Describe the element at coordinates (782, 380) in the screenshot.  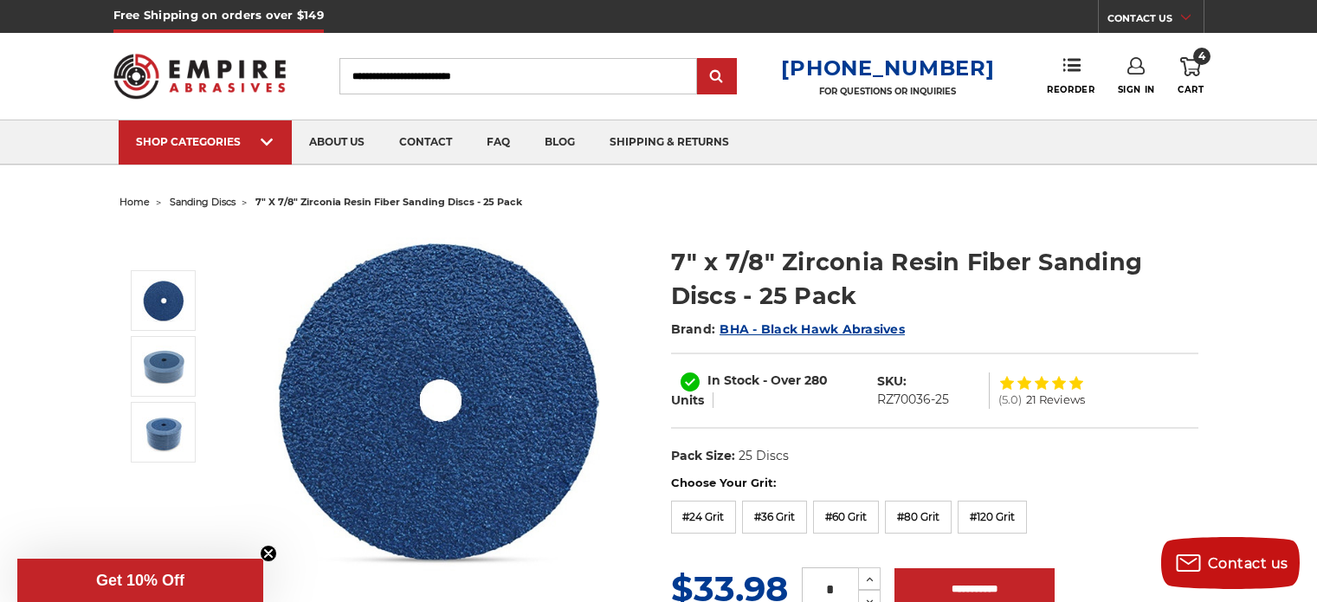
I see `span: - Over` at that location.